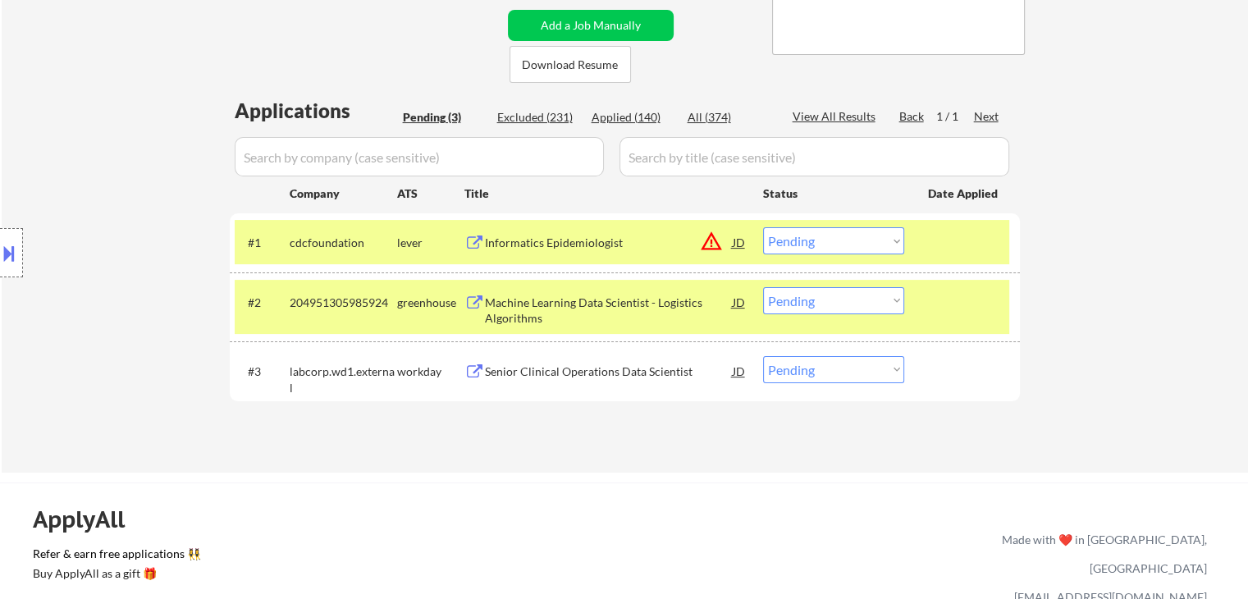 The height and width of the screenshot is (599, 1248). What do you see at coordinates (609, 243) in the screenshot?
I see `div: Informatics Epidemiologist` at bounding box center [609, 243].